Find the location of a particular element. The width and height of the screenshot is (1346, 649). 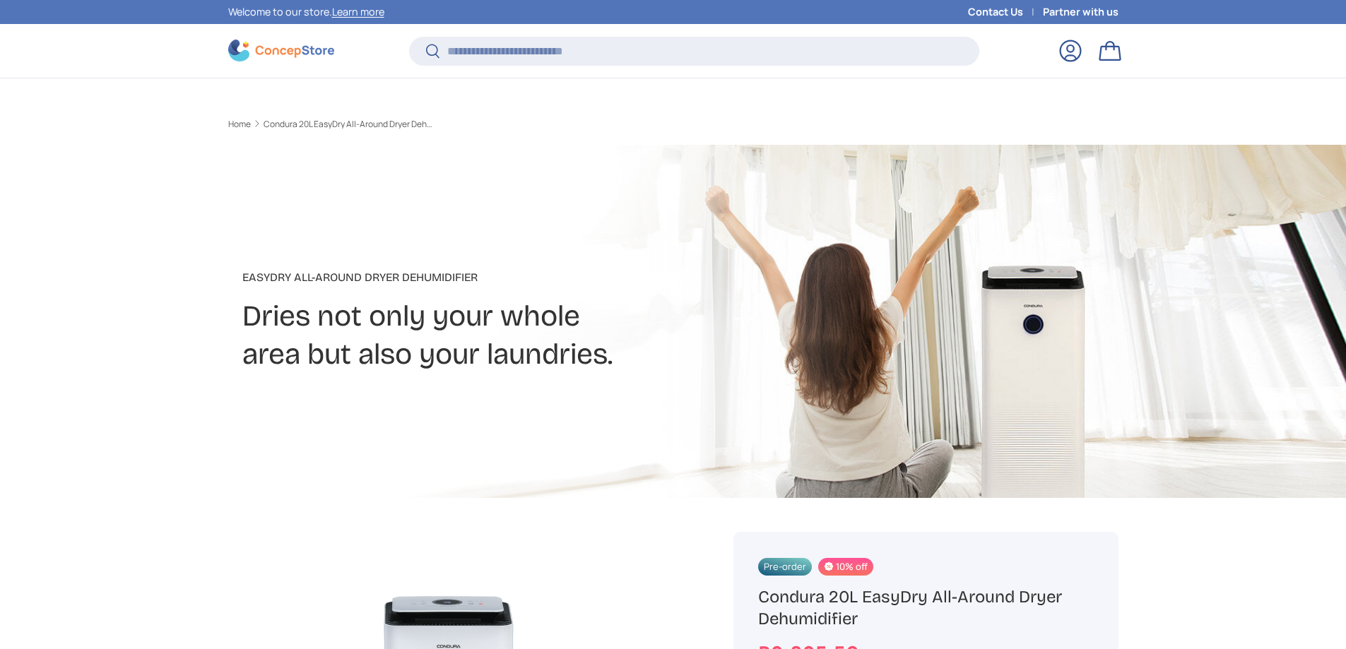

a: Contact Us is located at coordinates (1005, 12).